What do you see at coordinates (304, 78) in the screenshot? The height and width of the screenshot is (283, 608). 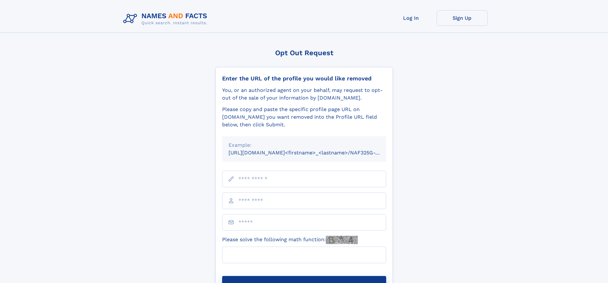 I see `div: Enter the URL of the profile you would like removed` at bounding box center [304, 78].